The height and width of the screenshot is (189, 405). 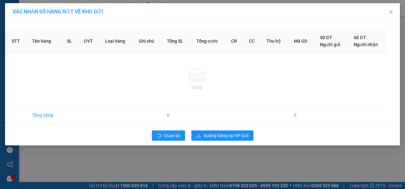 What do you see at coordinates (253, 41) in the screenshot?
I see `th: CC` at bounding box center [253, 41].